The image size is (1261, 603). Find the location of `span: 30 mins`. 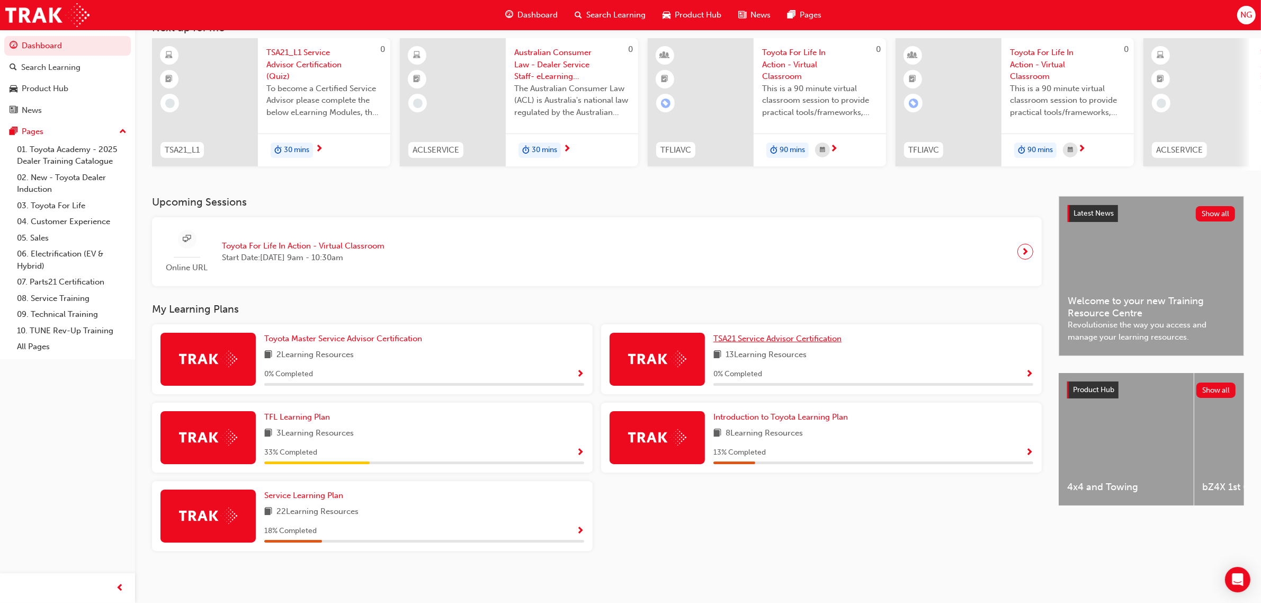

span: 30 mins is located at coordinates (545, 150).